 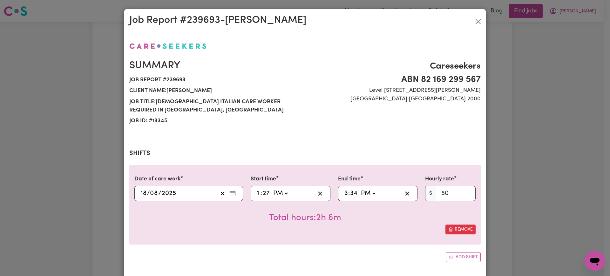 What do you see at coordinates (233, 194) in the screenshot?
I see `button: Enter the date of care work` at bounding box center [233, 194].